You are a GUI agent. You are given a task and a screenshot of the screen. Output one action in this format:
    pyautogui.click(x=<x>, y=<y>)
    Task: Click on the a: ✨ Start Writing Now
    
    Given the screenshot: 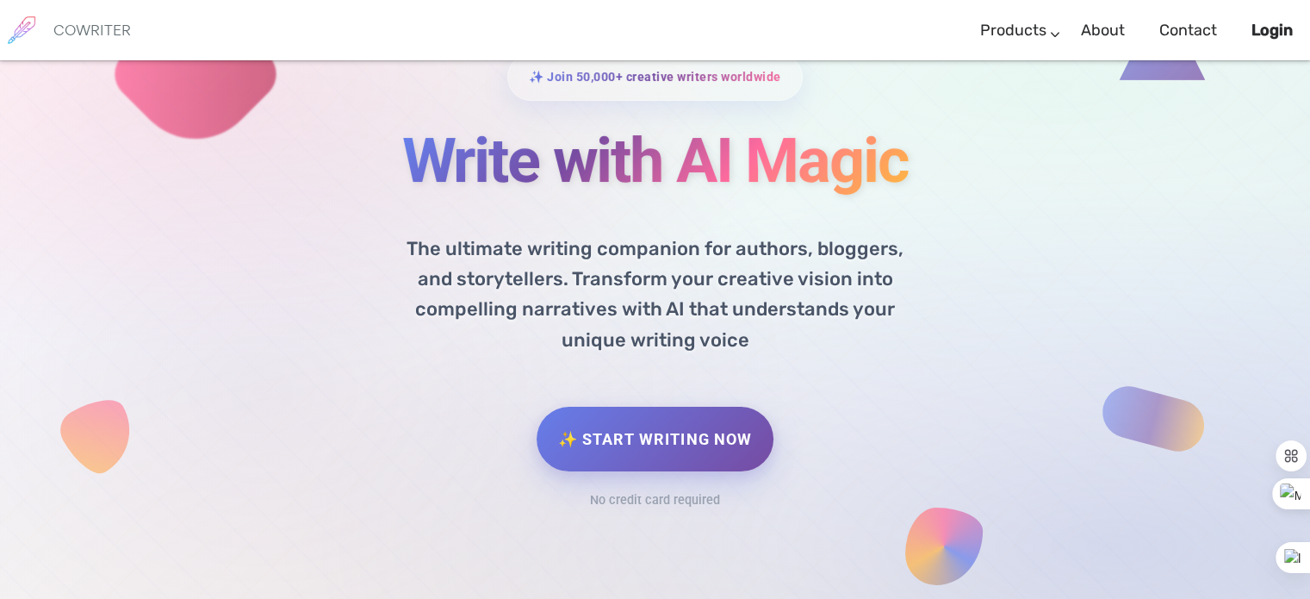 What is the action you would take?
    pyautogui.click(x=656, y=438)
    